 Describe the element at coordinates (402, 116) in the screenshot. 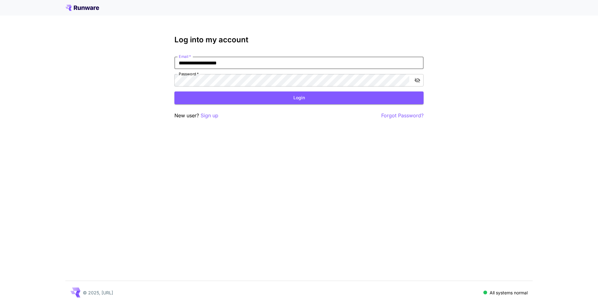

I see `button: Forgot Password?` at that location.